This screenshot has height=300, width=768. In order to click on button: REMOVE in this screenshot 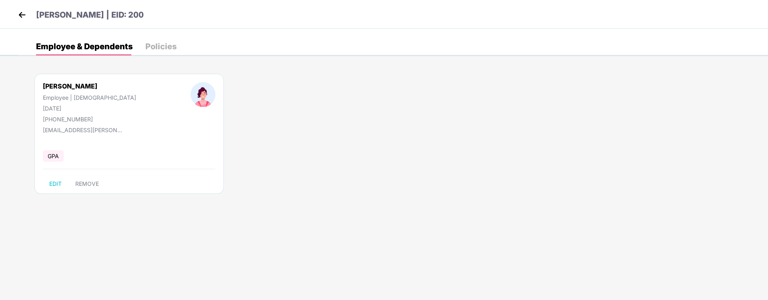, I will do `click(87, 184)`.